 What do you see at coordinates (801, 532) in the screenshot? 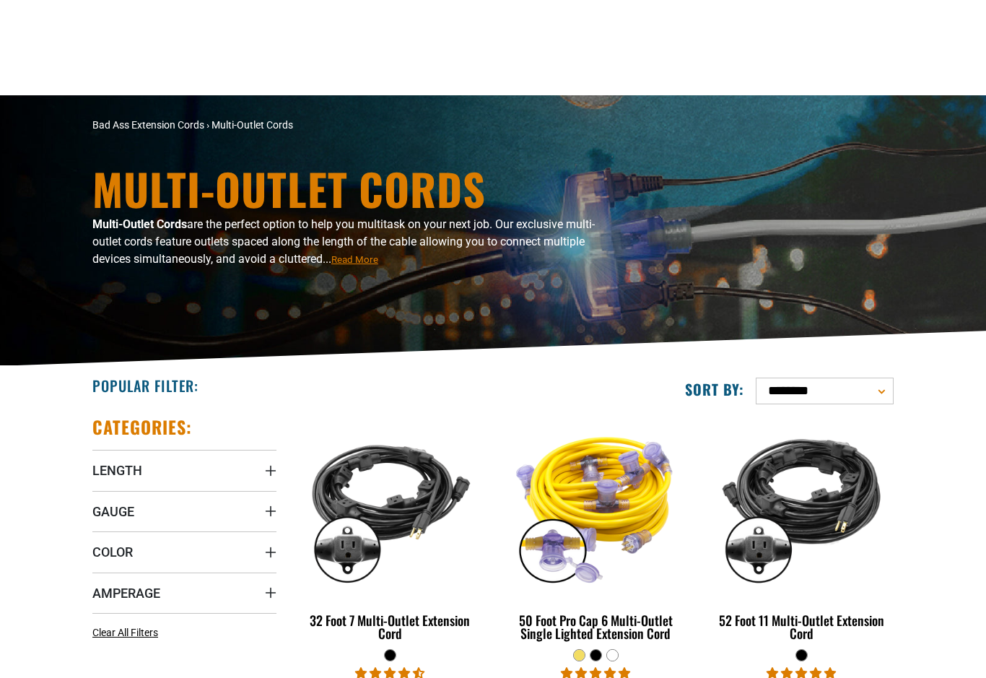
I see `a: black 52 Foot 11 Multi-Outlet Extension Cord` at bounding box center [801, 532].